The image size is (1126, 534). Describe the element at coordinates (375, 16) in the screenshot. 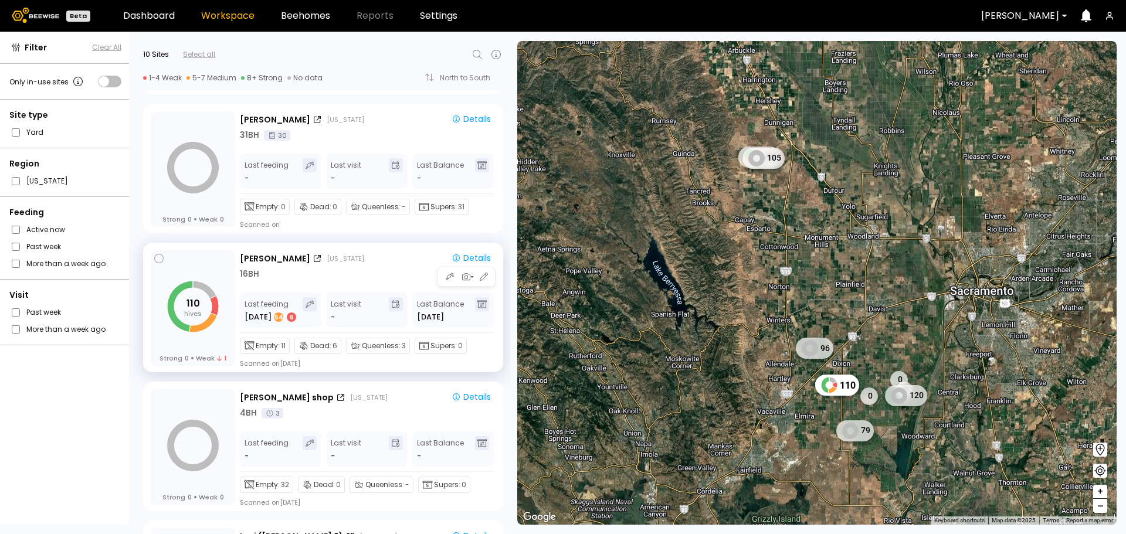

I see `span: Reports` at that location.